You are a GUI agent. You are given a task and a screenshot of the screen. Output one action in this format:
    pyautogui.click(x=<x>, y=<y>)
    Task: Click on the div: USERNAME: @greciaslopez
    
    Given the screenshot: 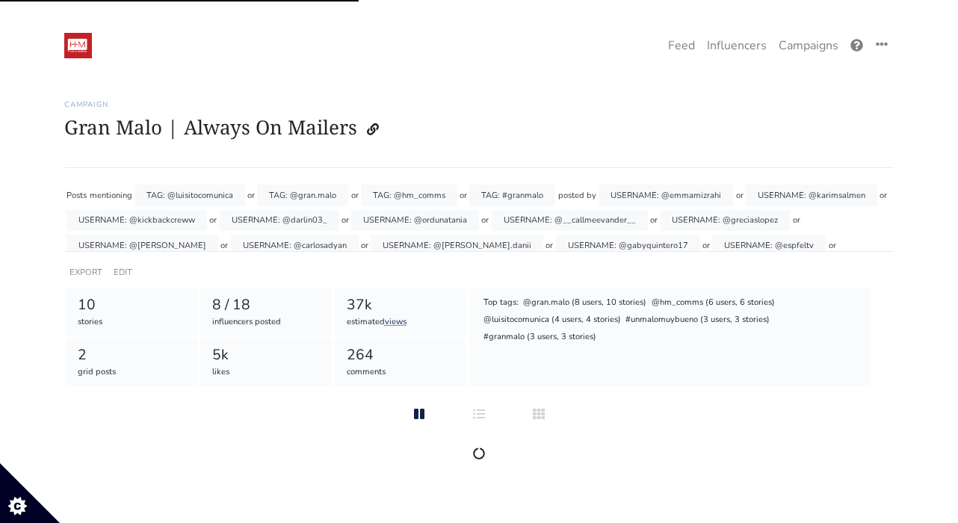 What is the action you would take?
    pyautogui.click(x=725, y=221)
    